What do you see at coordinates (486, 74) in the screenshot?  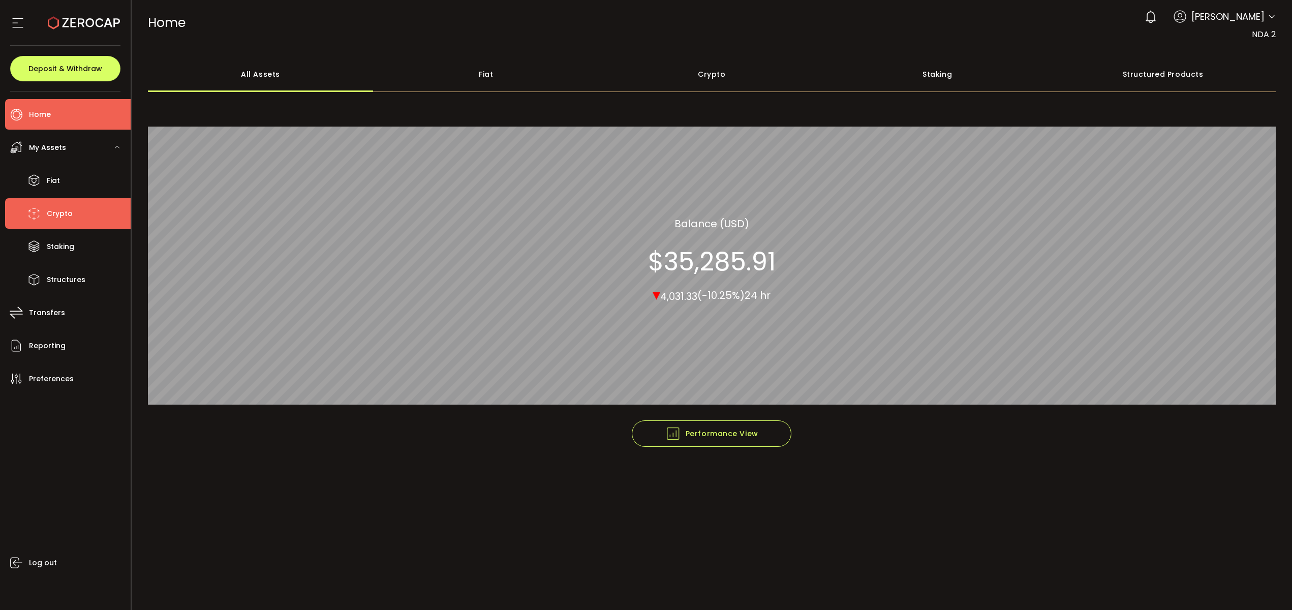 I see `div: Fiat` at bounding box center [486, 74].